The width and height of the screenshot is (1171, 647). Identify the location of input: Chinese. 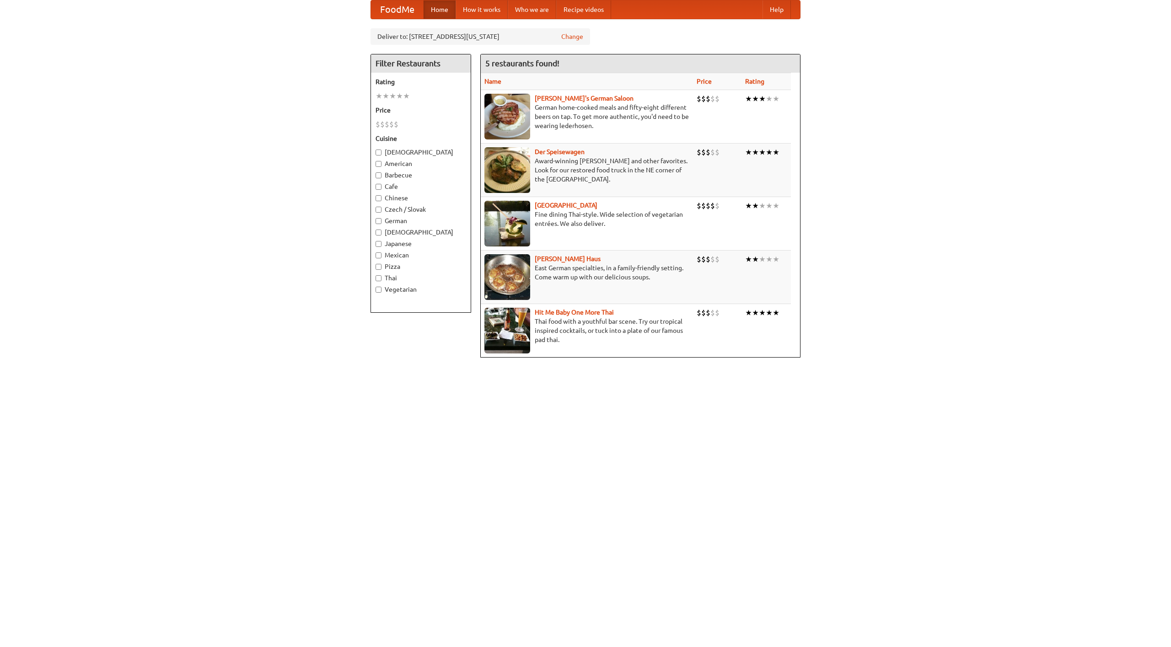
(378, 198).